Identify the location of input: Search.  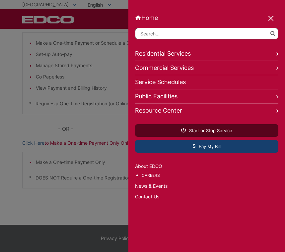
(206, 33).